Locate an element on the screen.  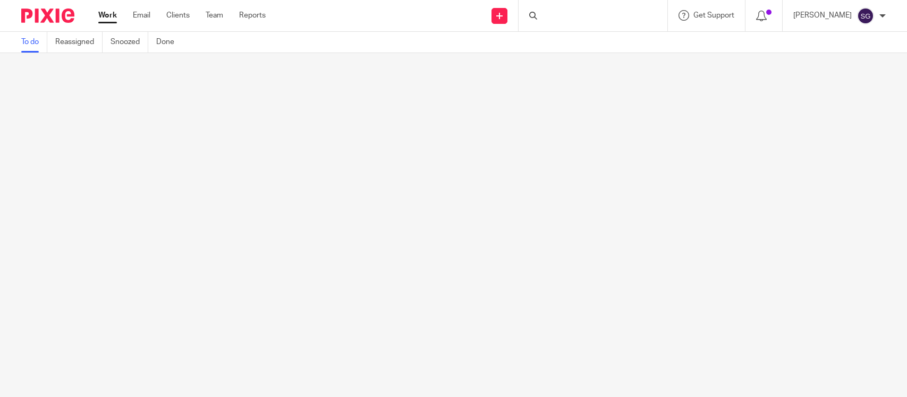
a: Team is located at coordinates (214, 15).